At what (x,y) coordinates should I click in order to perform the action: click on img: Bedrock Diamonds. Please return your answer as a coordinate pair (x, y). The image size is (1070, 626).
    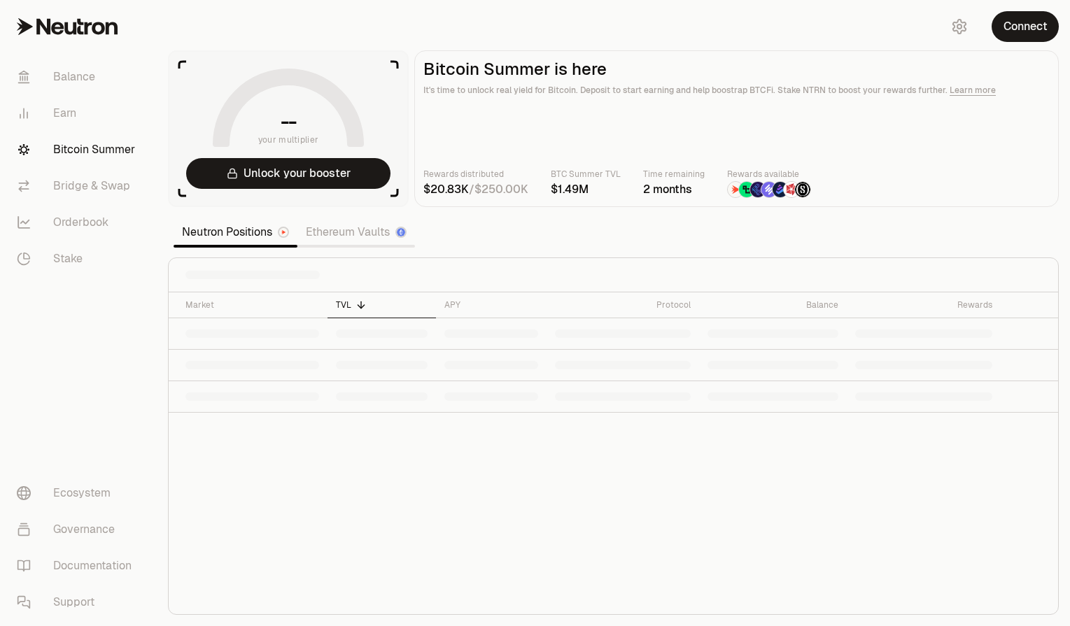
    Looking at the image, I should click on (780, 190).